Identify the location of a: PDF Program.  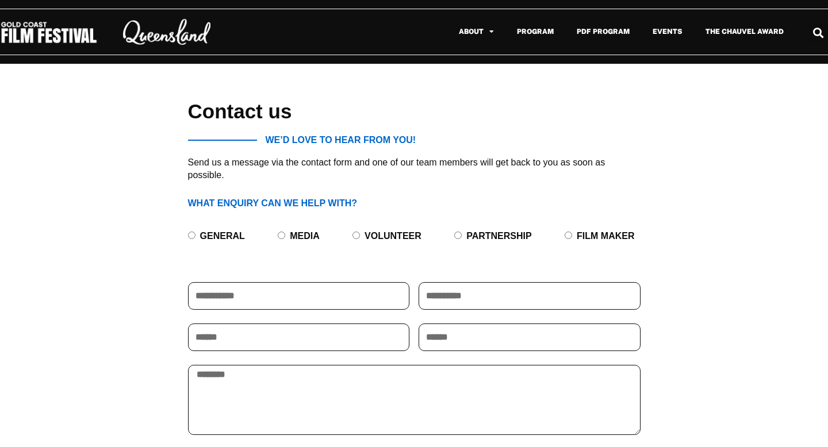
(603, 32).